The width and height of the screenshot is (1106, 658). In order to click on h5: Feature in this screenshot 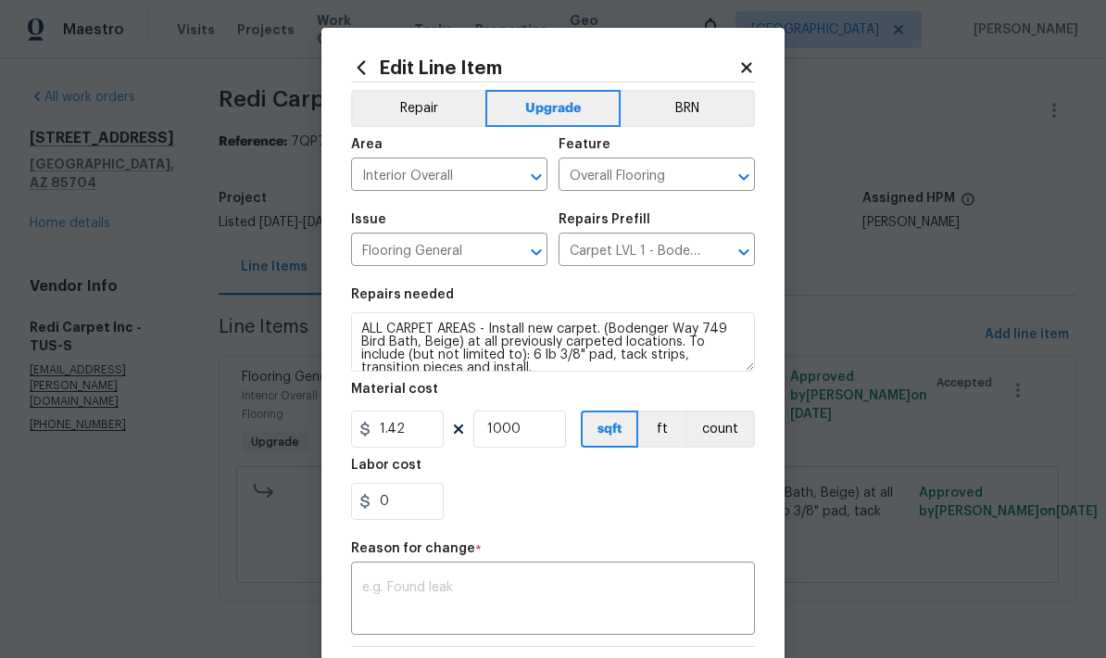, I will do `click(585, 145)`.